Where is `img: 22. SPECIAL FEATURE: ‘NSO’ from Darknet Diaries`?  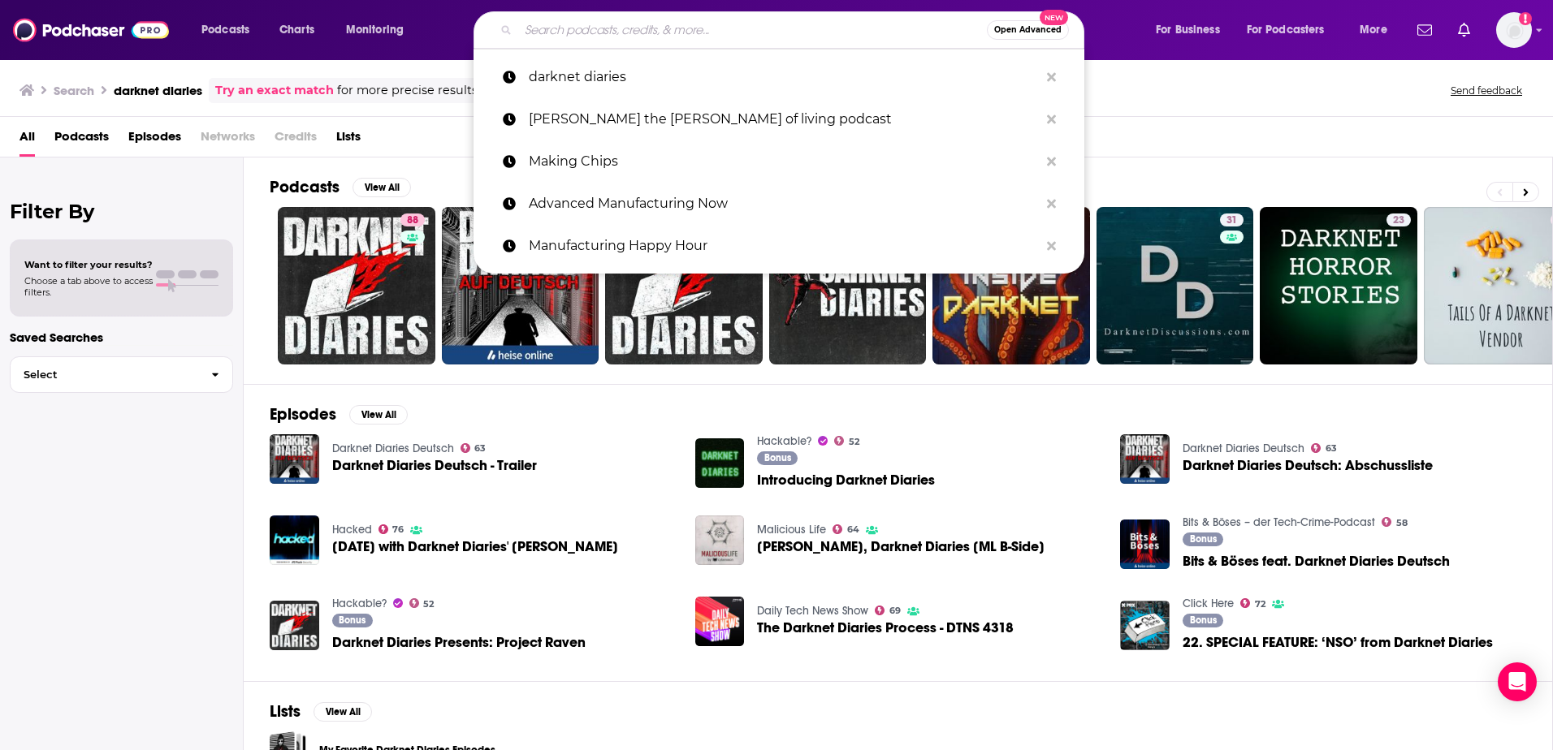
img: 22. SPECIAL FEATURE: ‘NSO’ from Darknet Diaries is located at coordinates (1144, 625).